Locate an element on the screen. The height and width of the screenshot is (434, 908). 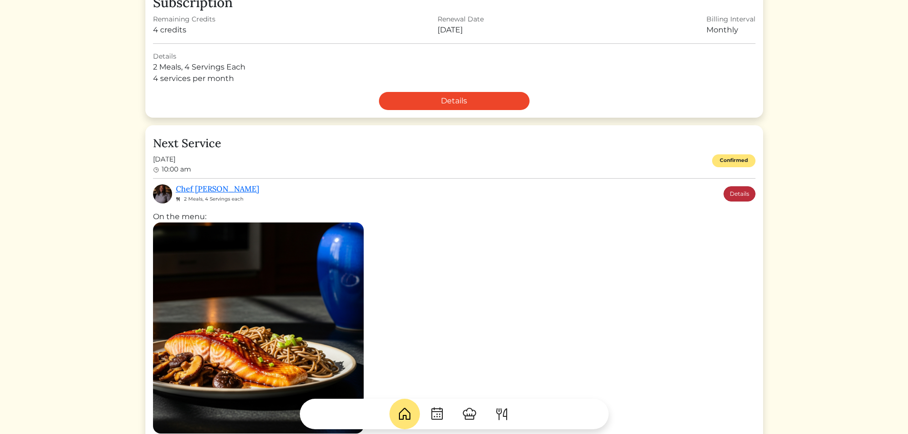
div: 4 services per month is located at coordinates (454, 79).